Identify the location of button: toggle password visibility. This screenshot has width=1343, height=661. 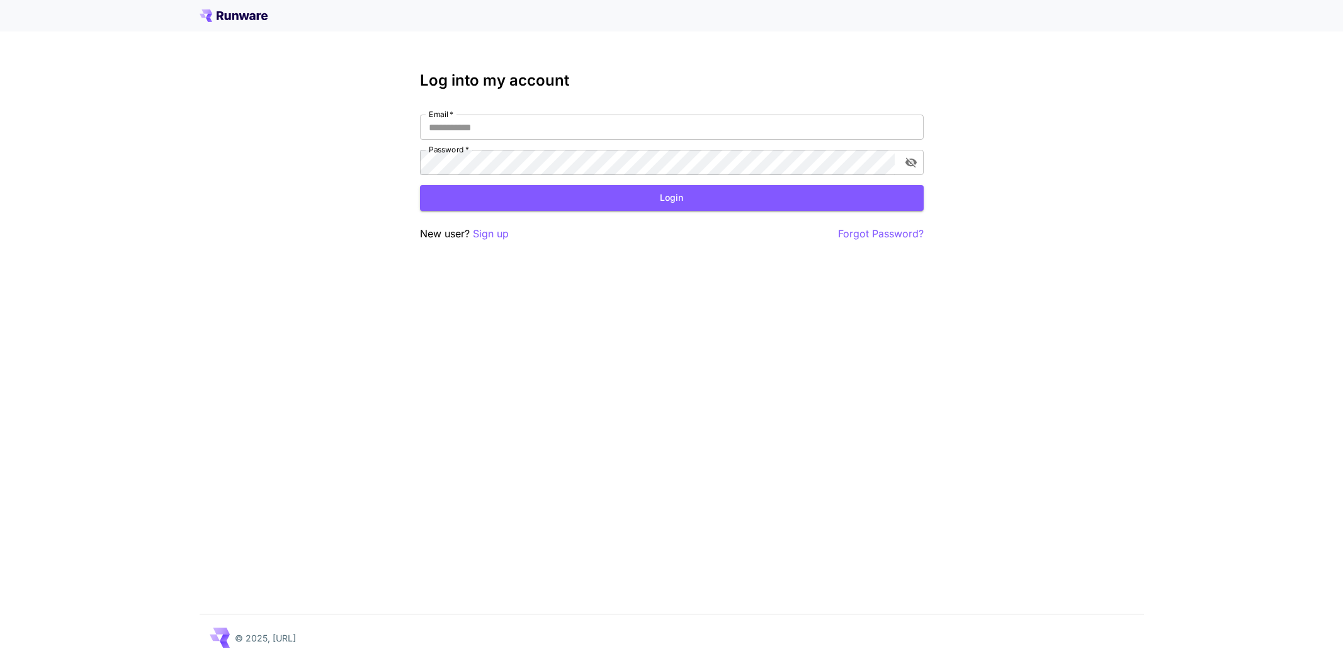
(911, 163).